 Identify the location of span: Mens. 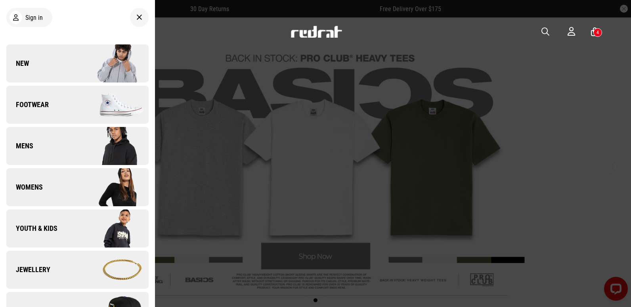
(20, 146).